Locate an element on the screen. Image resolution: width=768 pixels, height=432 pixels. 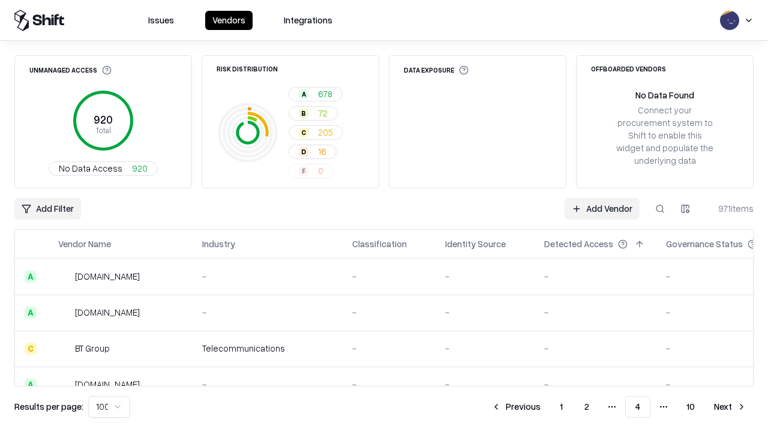
div: Classification is located at coordinates (379, 244).